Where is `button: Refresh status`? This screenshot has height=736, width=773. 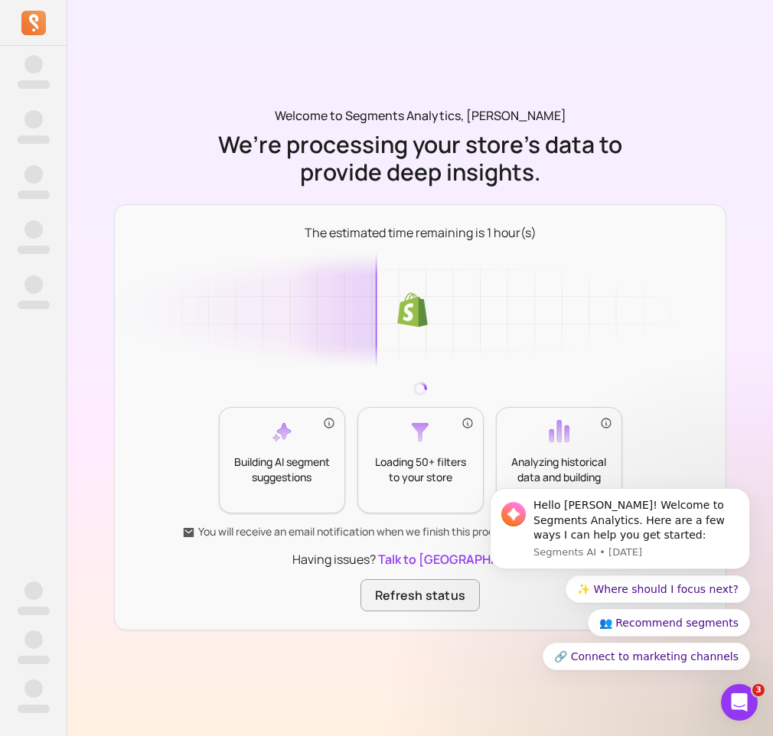
button: Refresh status is located at coordinates (420, 596).